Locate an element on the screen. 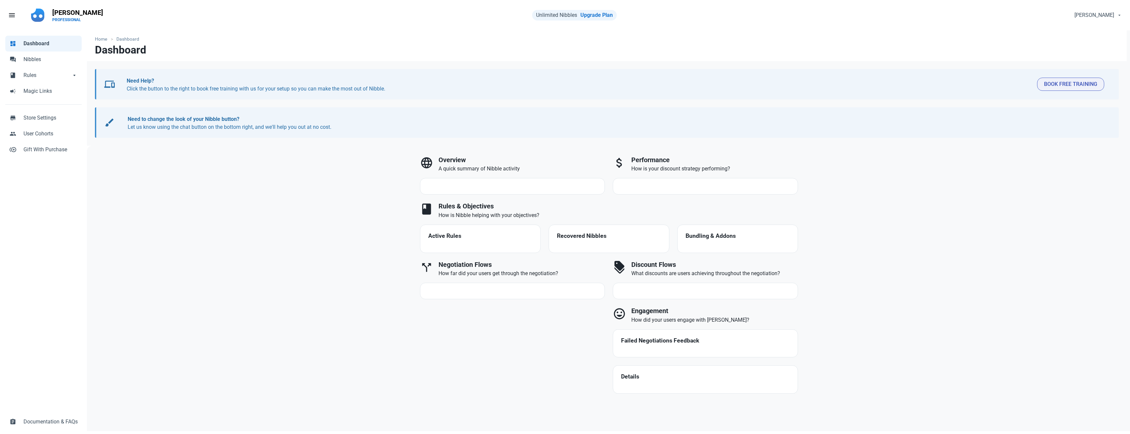 The height and width of the screenshot is (434, 1130). span: call_split is located at coordinates (427, 268).